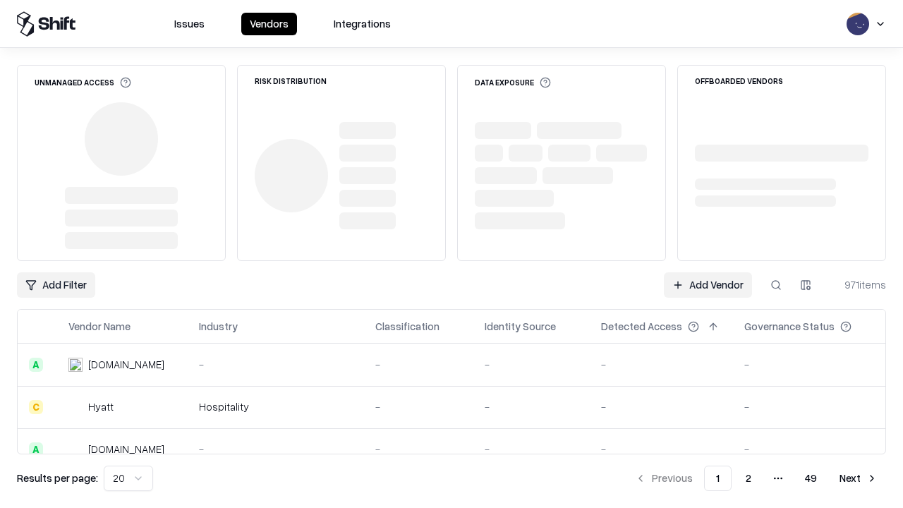  I want to click on div: Governance Status, so click(789, 326).